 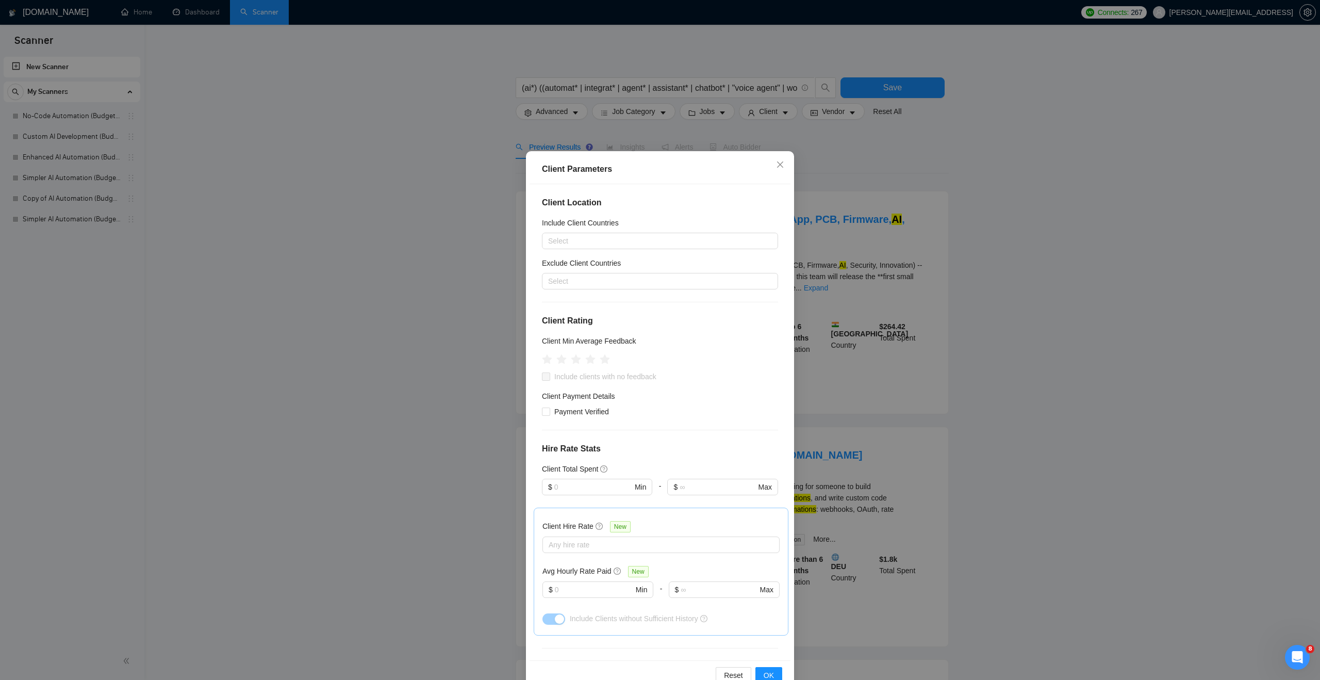 What do you see at coordinates (660, 449) in the screenshot?
I see `h4: Hire Rate Stats` at bounding box center [660, 449].